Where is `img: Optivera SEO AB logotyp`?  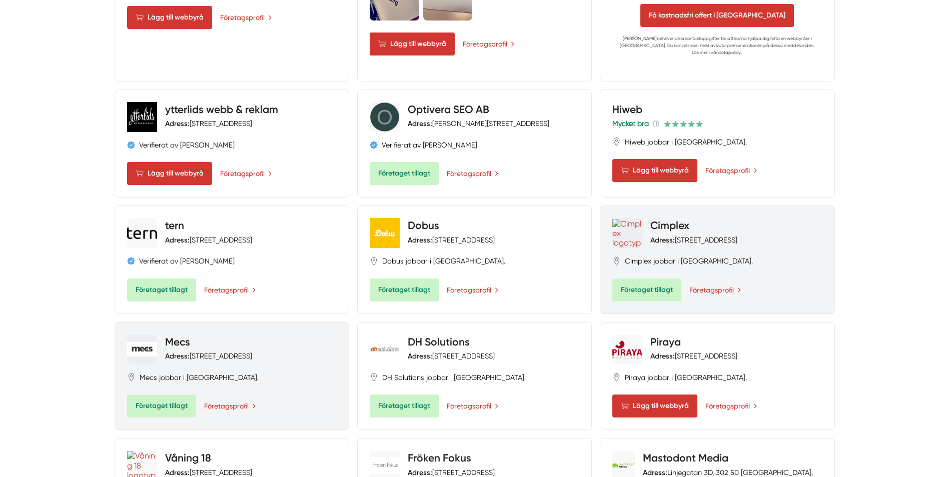
img: Optivera SEO AB logotyp is located at coordinates (385, 117).